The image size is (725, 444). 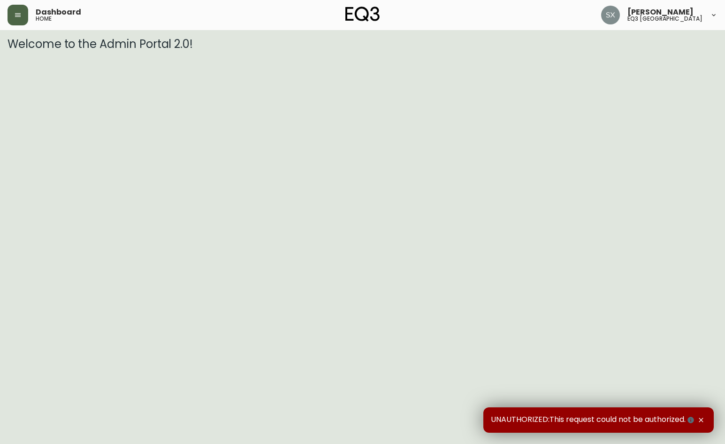 What do you see at coordinates (44, 19) in the screenshot?
I see `h5: home` at bounding box center [44, 19].